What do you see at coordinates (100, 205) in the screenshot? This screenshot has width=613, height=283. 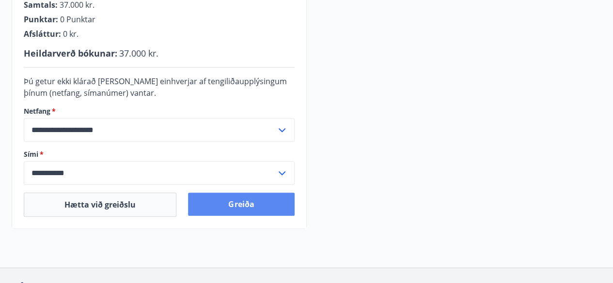 I see `button: Hætta við greiðslu` at bounding box center [100, 205].